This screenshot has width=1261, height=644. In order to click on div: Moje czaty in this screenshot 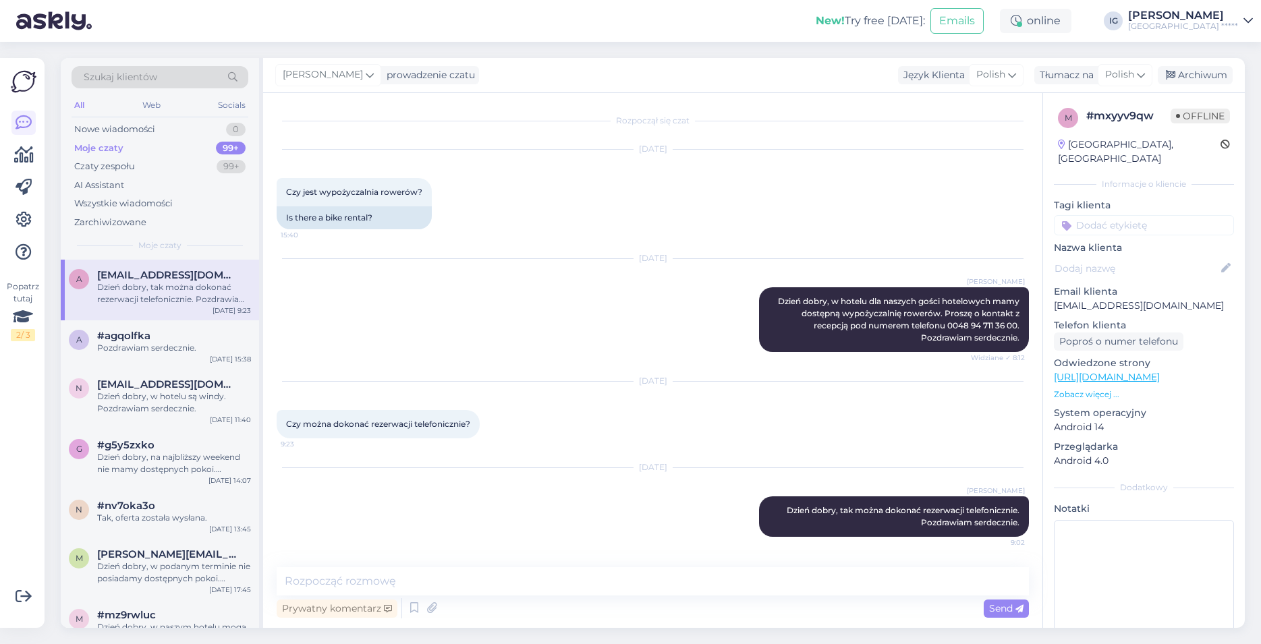, I will do `click(98, 148)`.